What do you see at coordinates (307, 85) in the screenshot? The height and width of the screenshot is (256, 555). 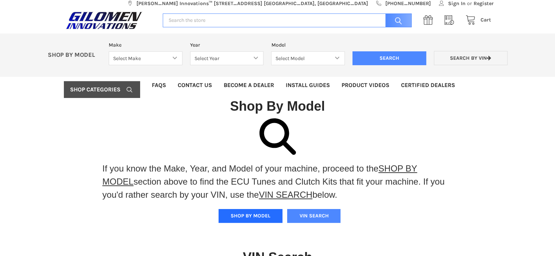 I see `a: Install Guides` at bounding box center [307, 85].